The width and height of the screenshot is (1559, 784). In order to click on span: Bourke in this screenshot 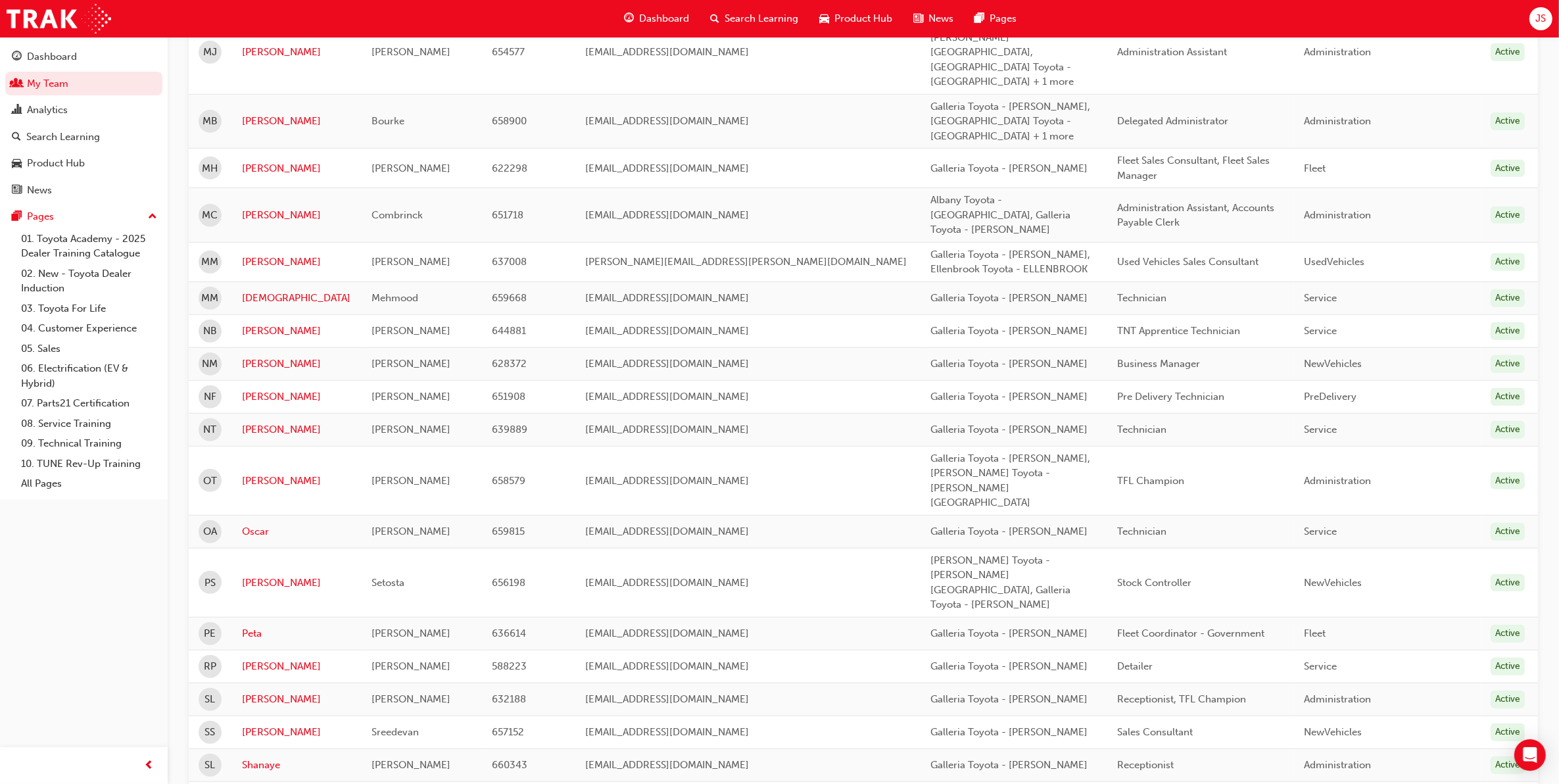, I will do `click(388, 121)`.